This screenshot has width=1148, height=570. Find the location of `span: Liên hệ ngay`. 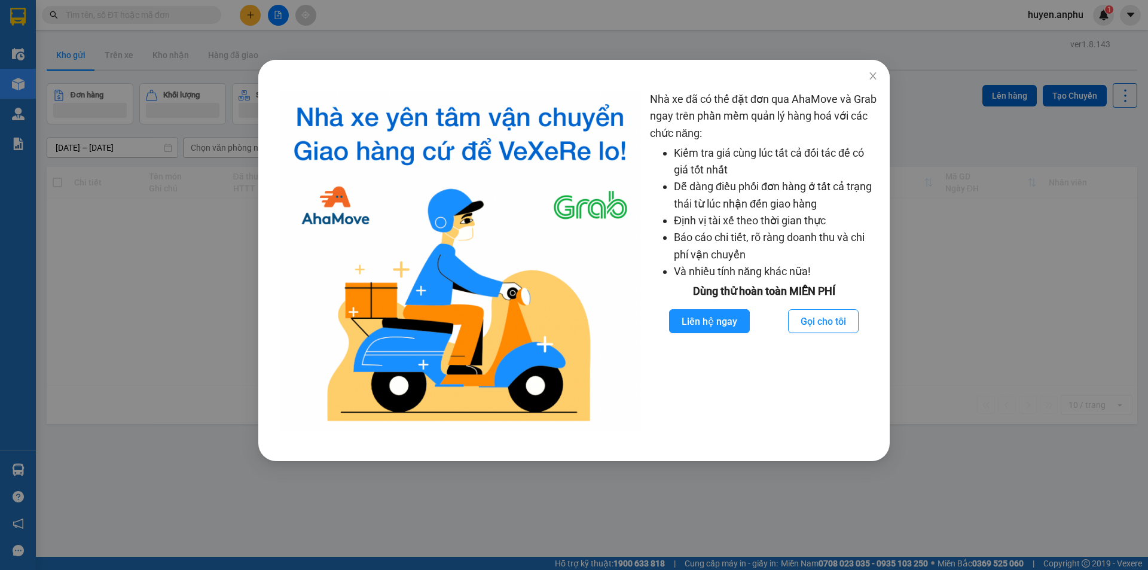

span: Liên hệ ngay is located at coordinates (709, 321).